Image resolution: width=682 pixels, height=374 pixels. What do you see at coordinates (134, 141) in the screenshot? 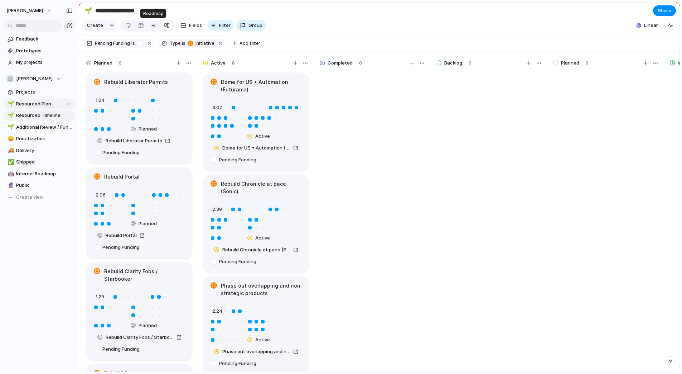
I see `span: Rebuild Liberator Permits` at bounding box center [134, 141].